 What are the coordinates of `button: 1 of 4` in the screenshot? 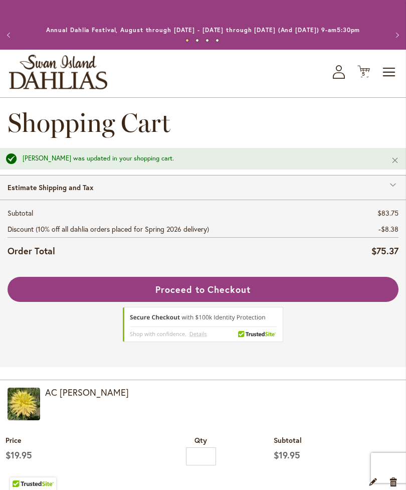 It's located at (187, 40).